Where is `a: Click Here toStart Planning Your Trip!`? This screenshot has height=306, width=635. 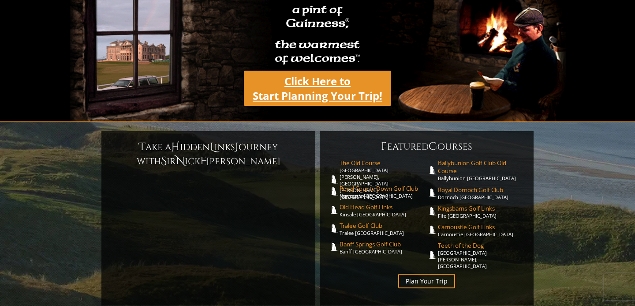
a: Click Here toStart Planning Your Trip! is located at coordinates (318, 88).